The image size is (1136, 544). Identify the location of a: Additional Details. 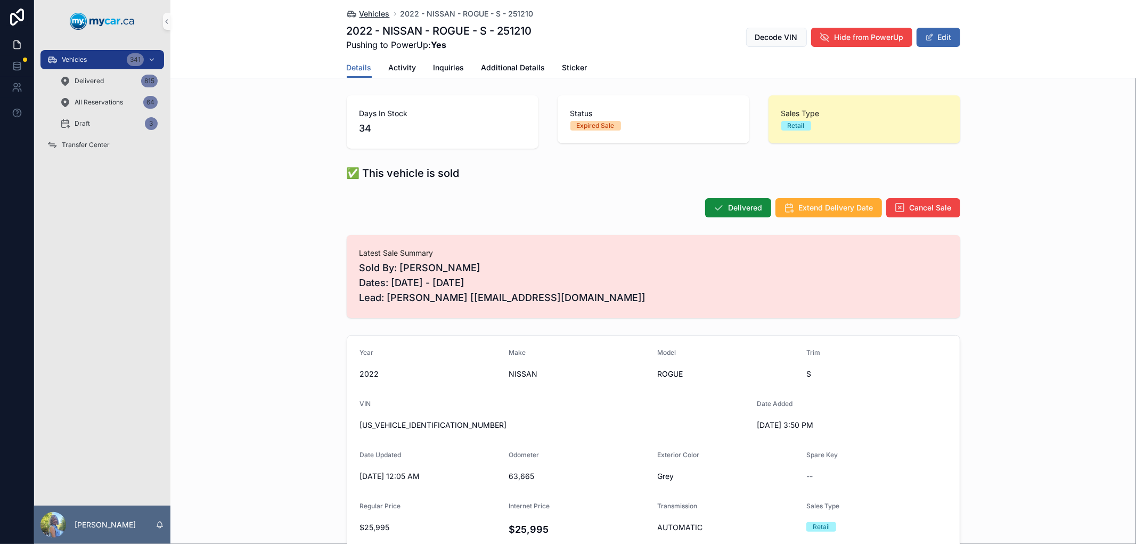
(514, 69).